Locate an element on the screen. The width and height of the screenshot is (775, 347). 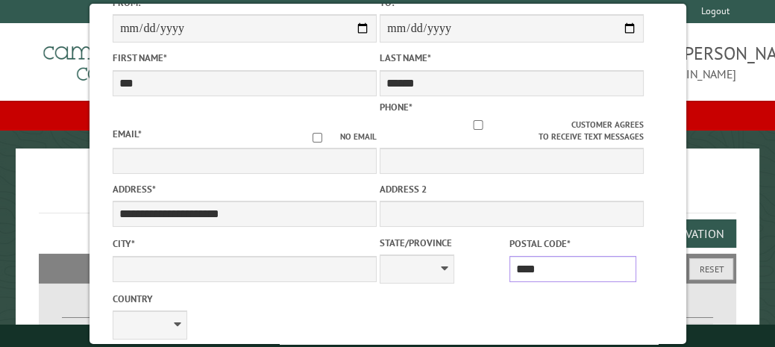
input: No email is located at coordinates (317, 137).